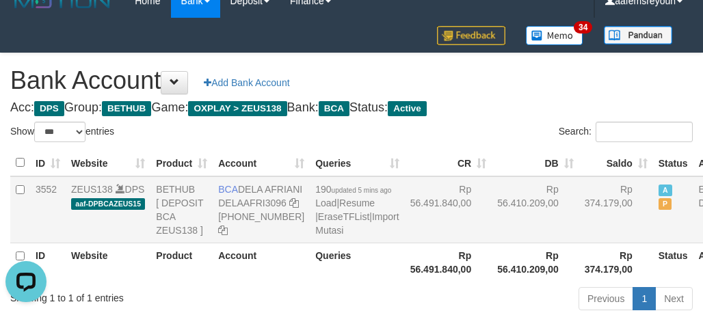  What do you see at coordinates (616, 210) in the screenshot?
I see `td: Rp 374.179,00` at bounding box center [616, 210].